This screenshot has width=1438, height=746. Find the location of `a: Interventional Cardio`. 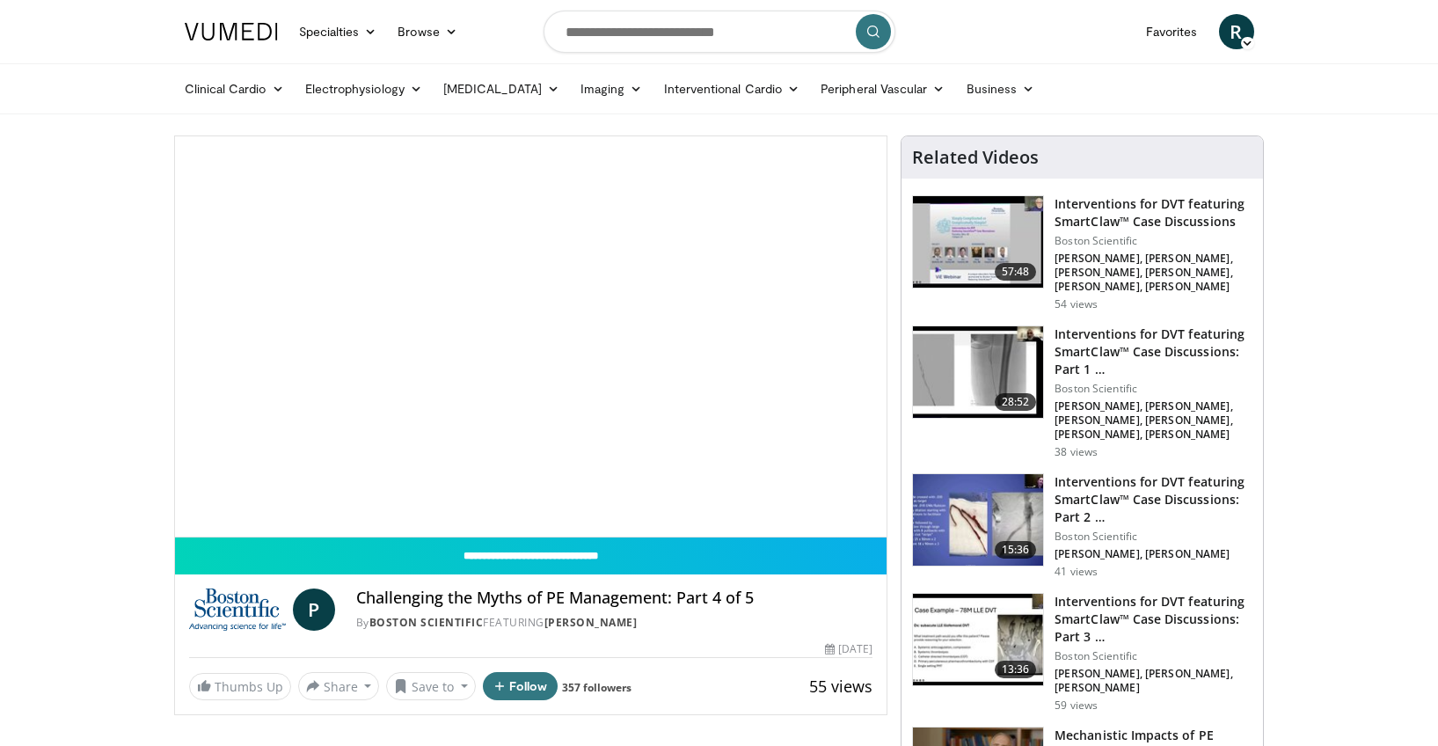

a: Interventional Cardio is located at coordinates (732, 89).